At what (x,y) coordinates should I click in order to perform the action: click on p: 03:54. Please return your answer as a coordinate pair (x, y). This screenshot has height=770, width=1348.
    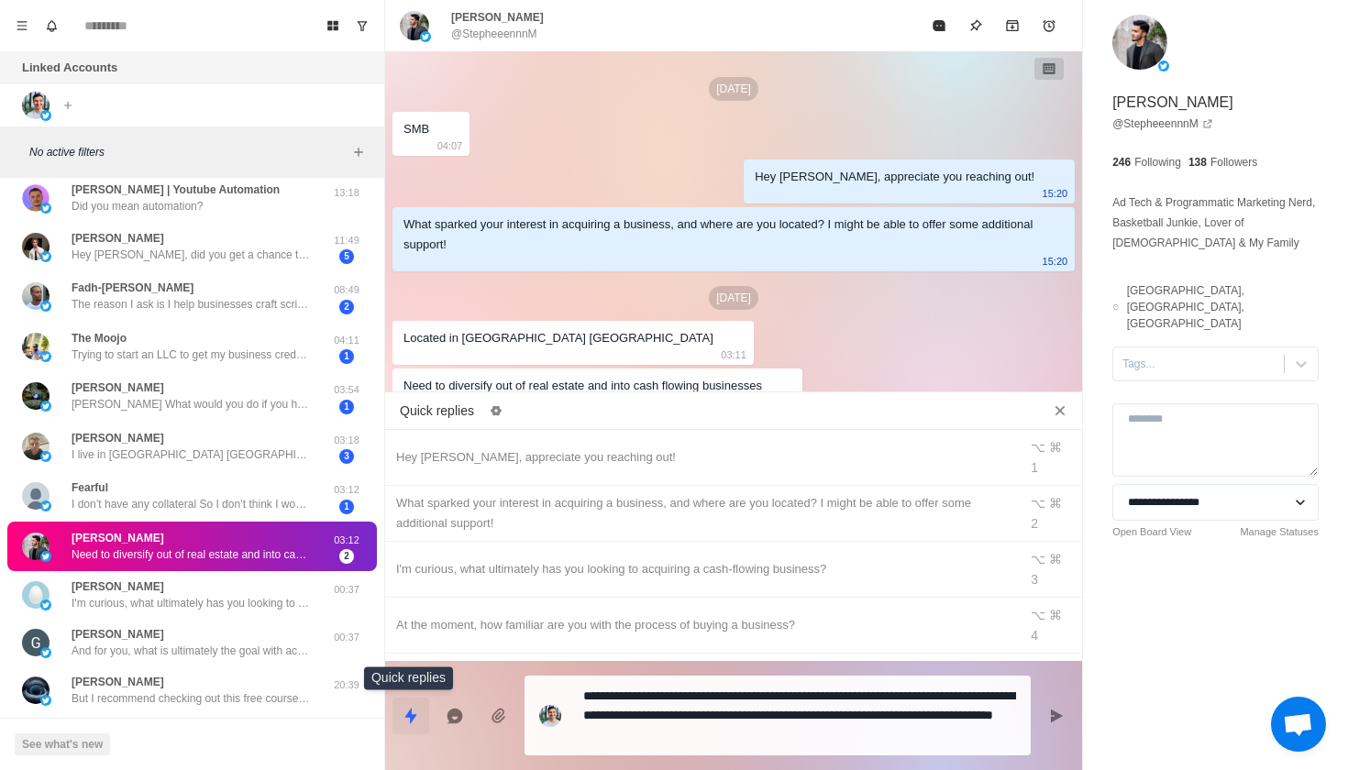
    Looking at the image, I should click on (347, 390).